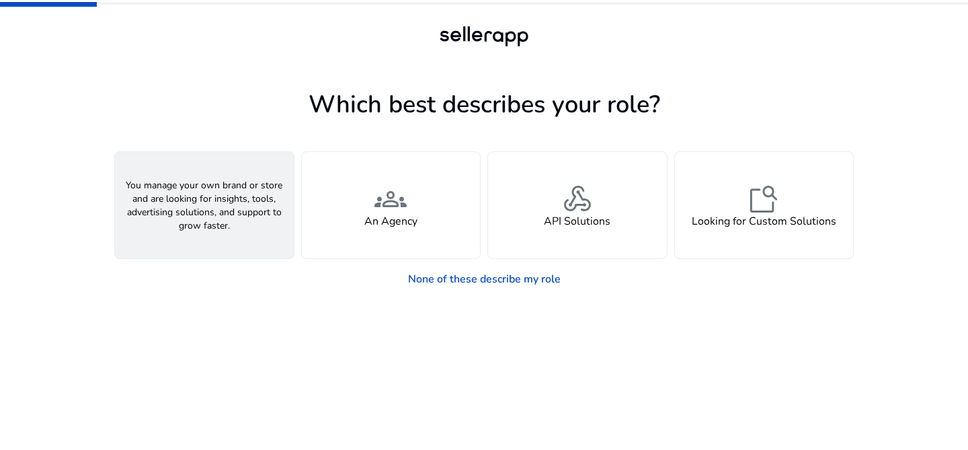 The width and height of the screenshot is (968, 450). Describe the element at coordinates (484, 279) in the screenshot. I see `a: None of these describe my role` at that location.